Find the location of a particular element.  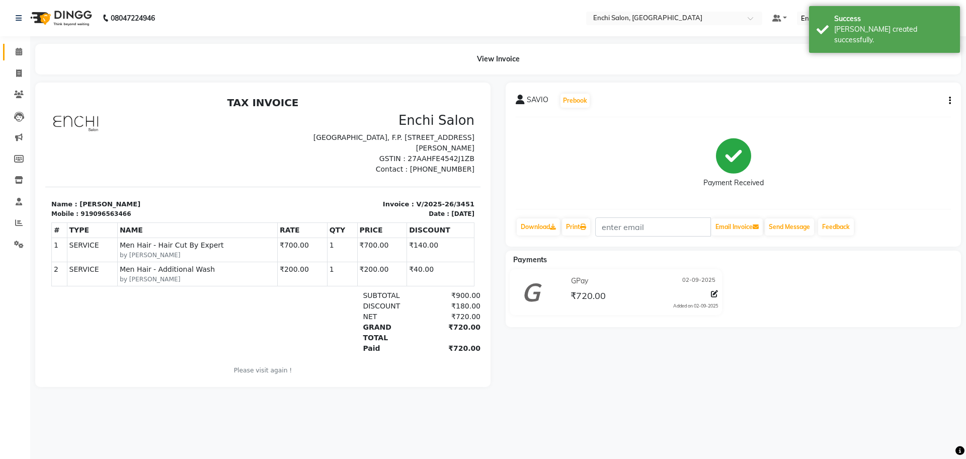

th: PRICE is located at coordinates (337, 137).